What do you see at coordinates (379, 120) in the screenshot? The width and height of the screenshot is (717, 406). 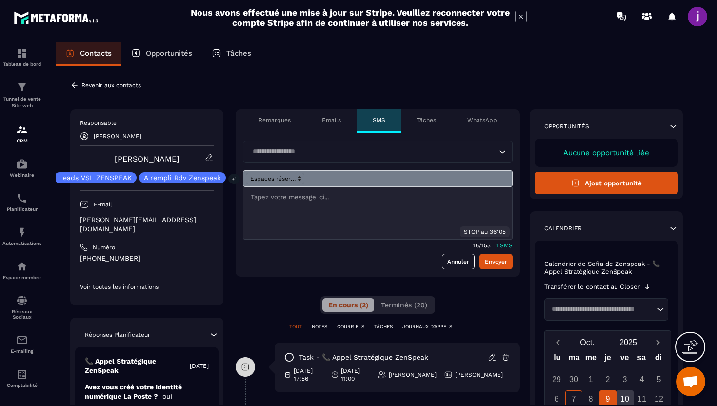 I see `p: SMS` at bounding box center [379, 120].